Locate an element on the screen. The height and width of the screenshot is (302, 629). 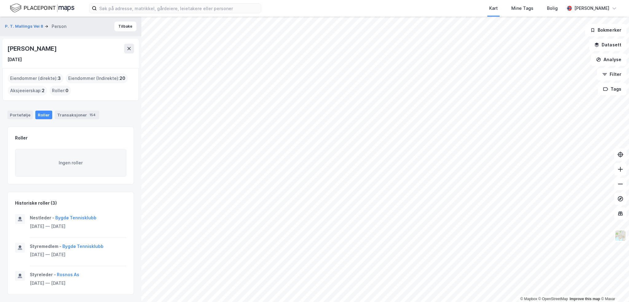
button: Bokmerker is located at coordinates (606, 30).